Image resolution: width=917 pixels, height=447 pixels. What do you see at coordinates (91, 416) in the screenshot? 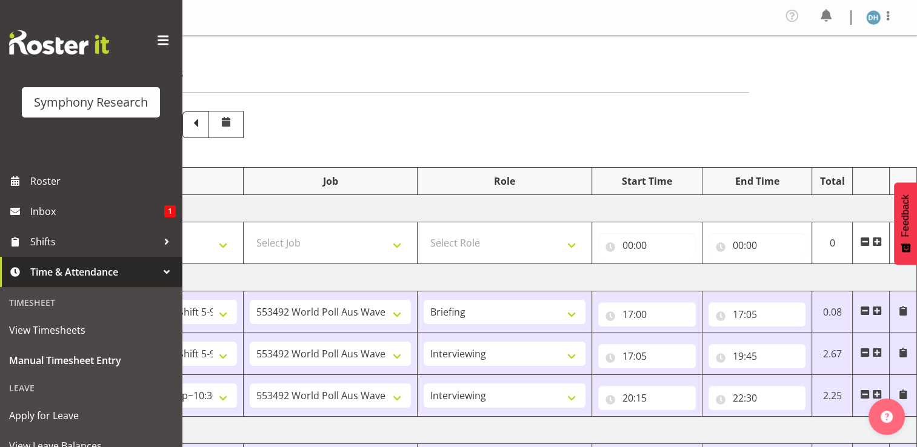
I see `a: Apply for Leave` at bounding box center [91, 416].